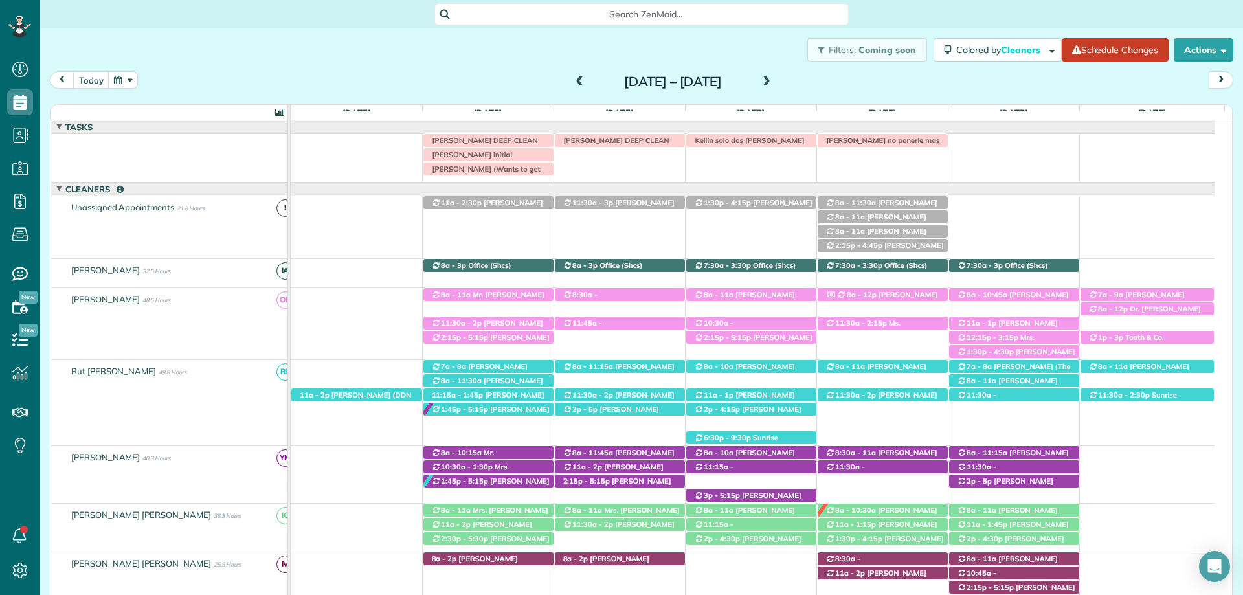 This screenshot has height=595, width=1243. Describe the element at coordinates (464, 409) in the screenshot. I see `span: 1:45p - 5:15p` at that location.